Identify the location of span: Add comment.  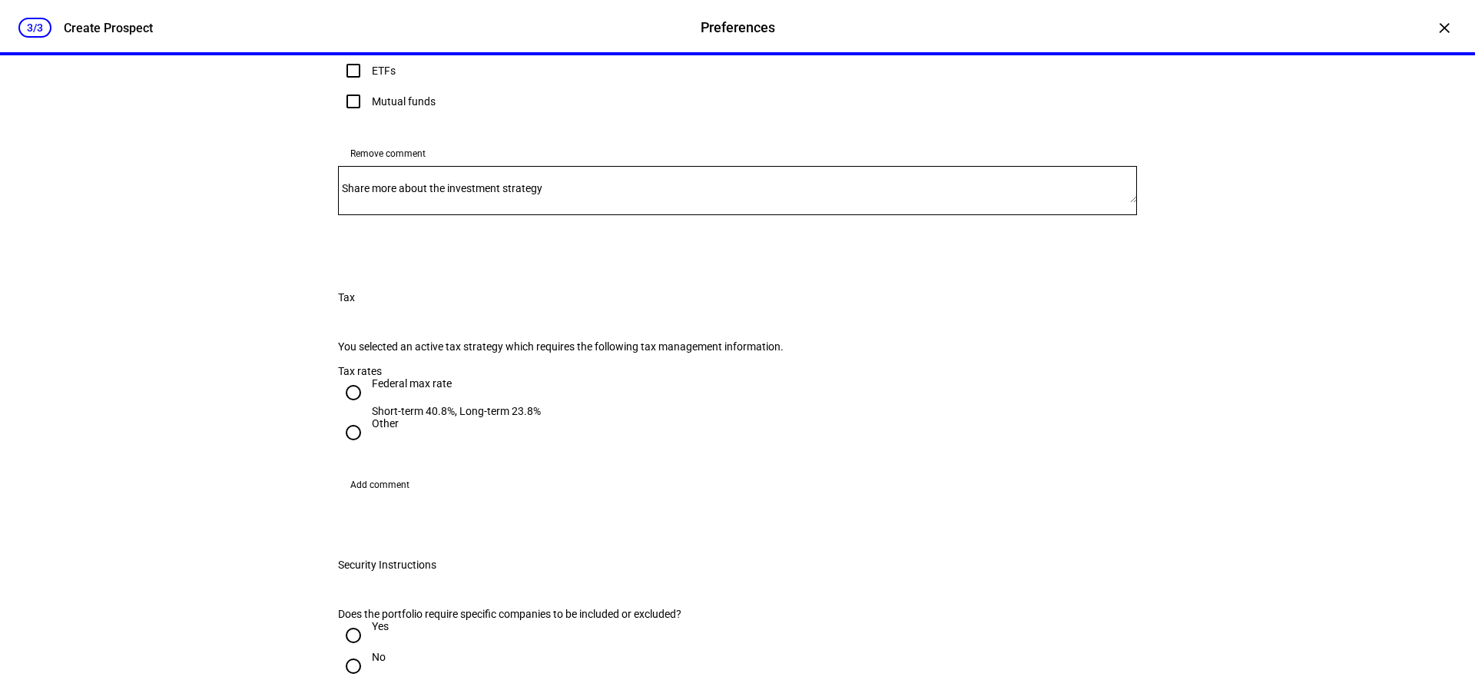
(380, 485).